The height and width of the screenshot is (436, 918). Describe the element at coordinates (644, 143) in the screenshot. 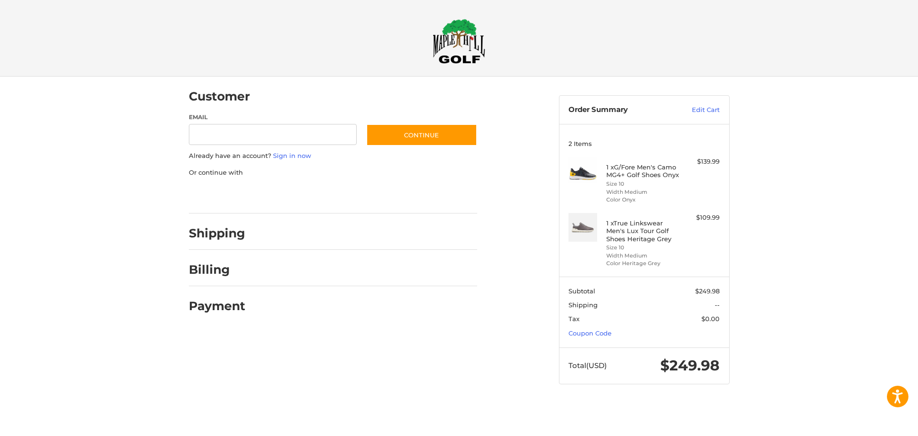

I see `h3: 2 Items` at that location.